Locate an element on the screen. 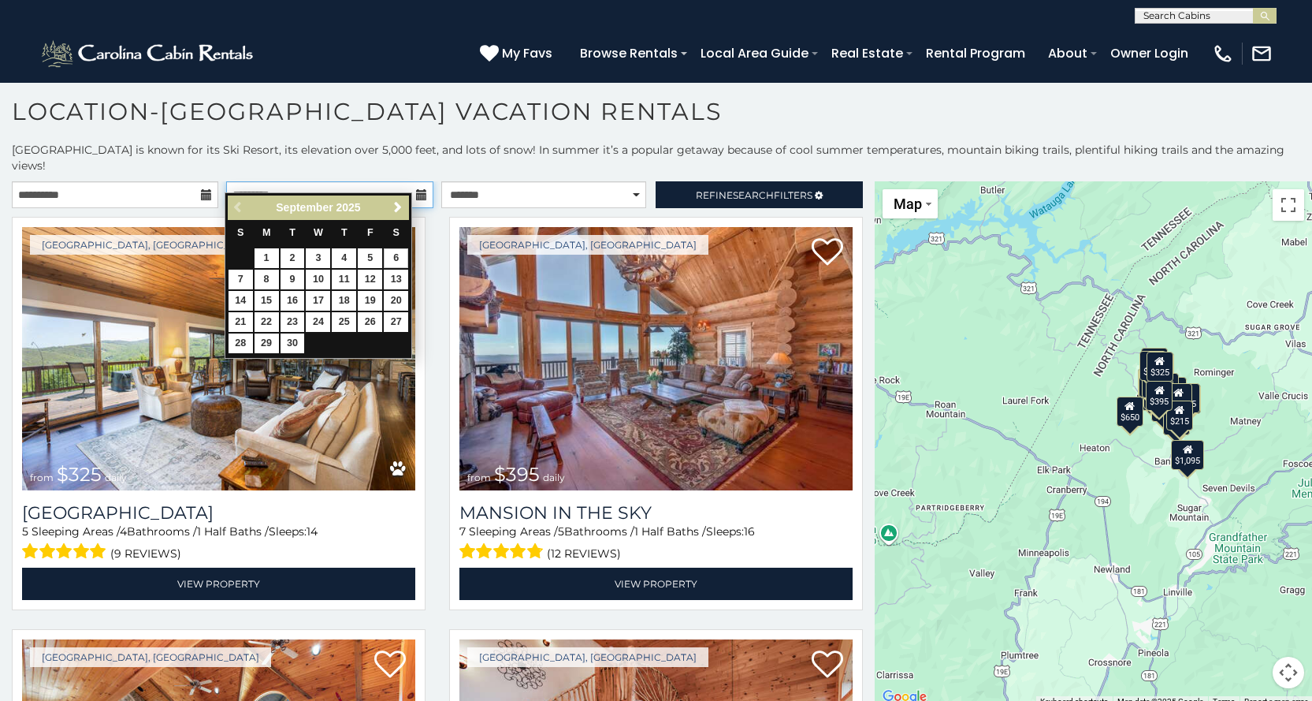  span: September is located at coordinates (304, 207).